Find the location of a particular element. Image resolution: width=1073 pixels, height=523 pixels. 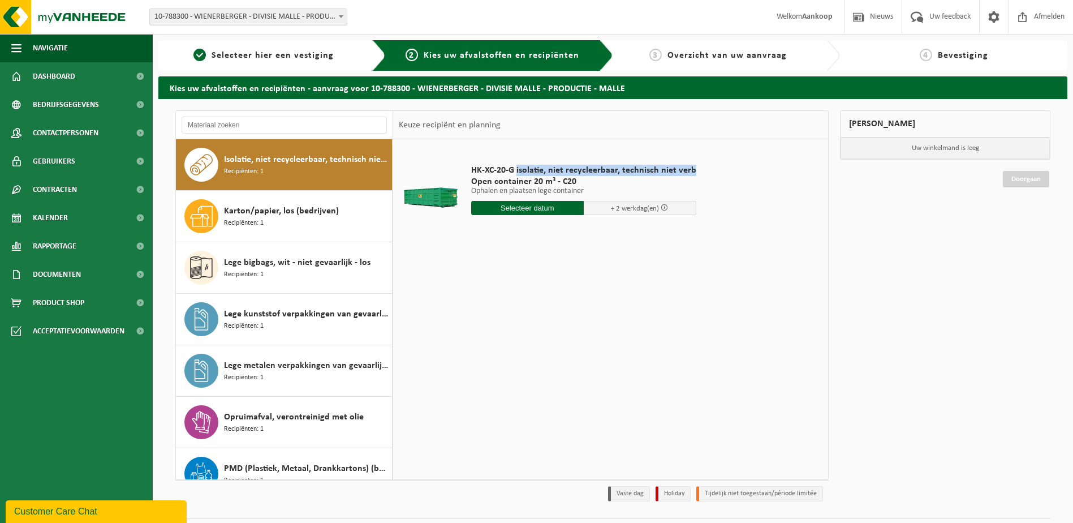

span: Overzicht van uw aanvraag is located at coordinates (727, 55).